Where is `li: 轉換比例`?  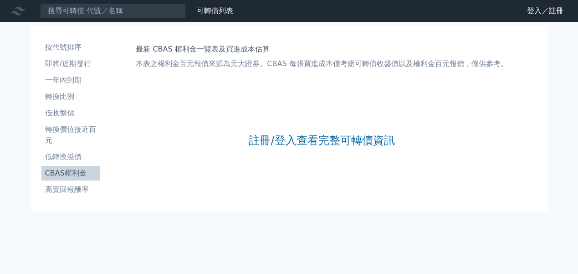 li: 轉換比例 is located at coordinates (71, 97).